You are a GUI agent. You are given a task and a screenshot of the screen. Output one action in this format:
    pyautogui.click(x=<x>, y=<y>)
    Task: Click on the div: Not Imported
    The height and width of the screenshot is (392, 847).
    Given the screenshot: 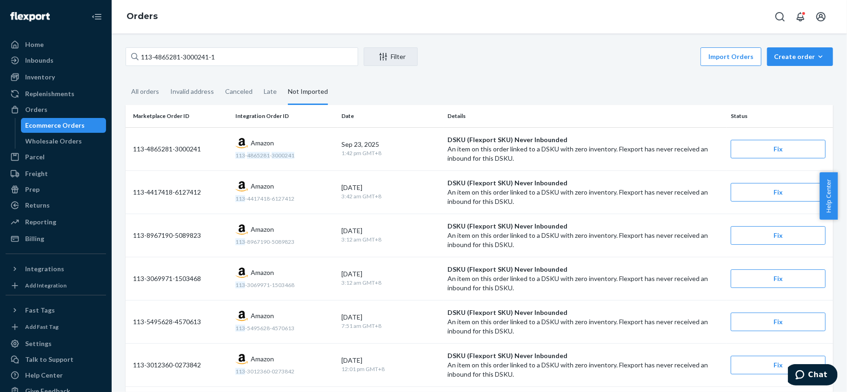 What is the action you would take?
    pyautogui.click(x=308, y=92)
    